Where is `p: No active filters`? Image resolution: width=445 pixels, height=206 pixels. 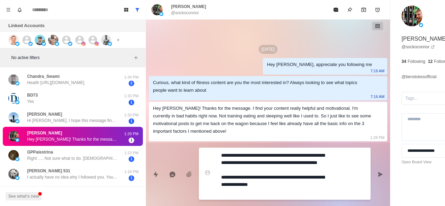 p: No active filters is located at coordinates (71, 58).